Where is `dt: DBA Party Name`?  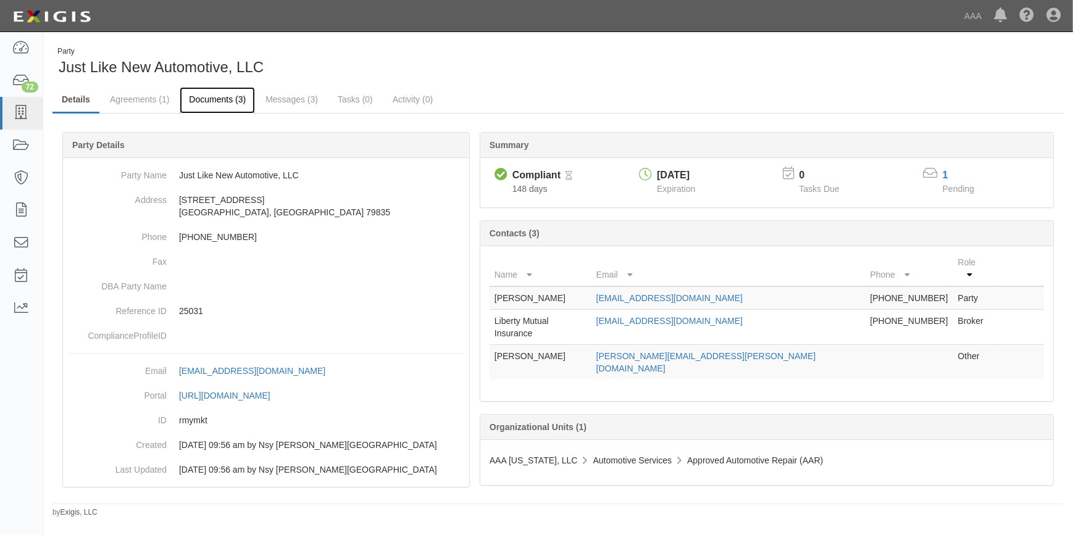 dt: DBA Party Name is located at coordinates (117, 283).